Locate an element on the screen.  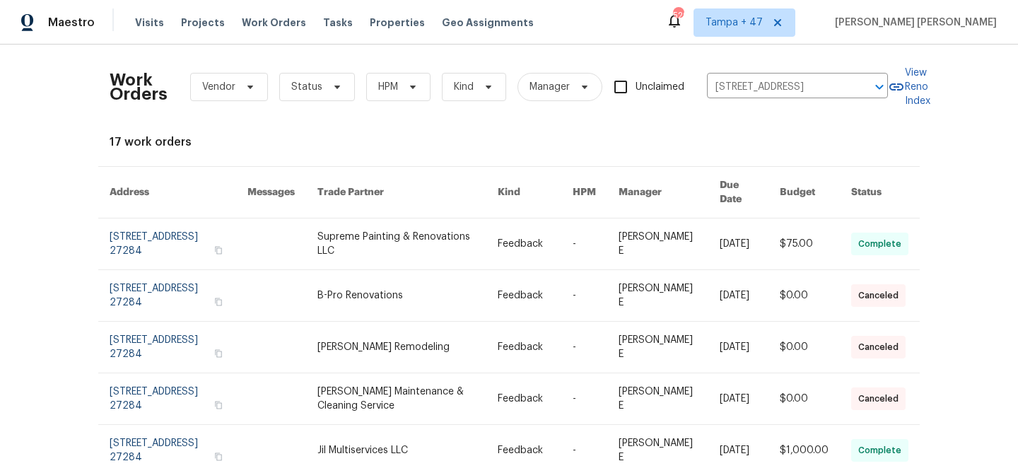
th: Budget is located at coordinates (804, 192).